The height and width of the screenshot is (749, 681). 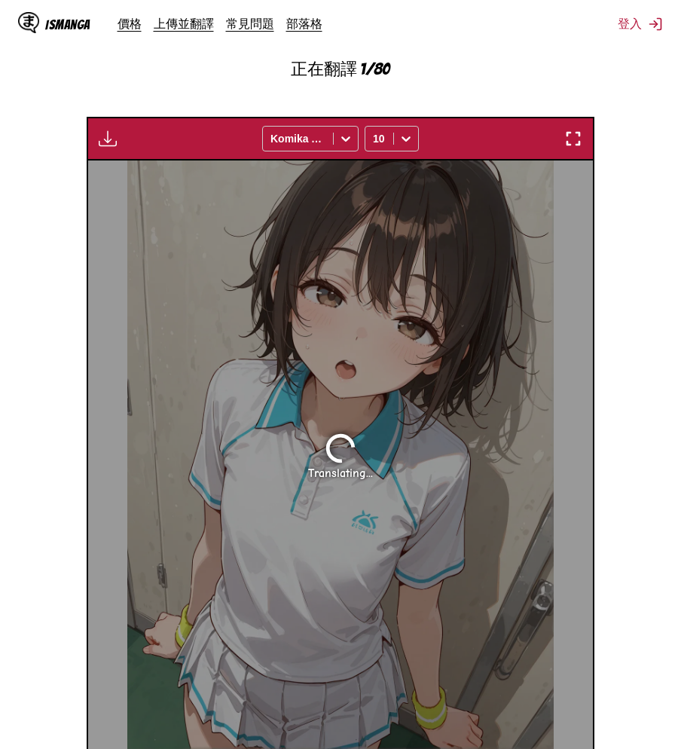 What do you see at coordinates (574, 139) in the screenshot?
I see `img: Enter fullscreen` at bounding box center [574, 139].